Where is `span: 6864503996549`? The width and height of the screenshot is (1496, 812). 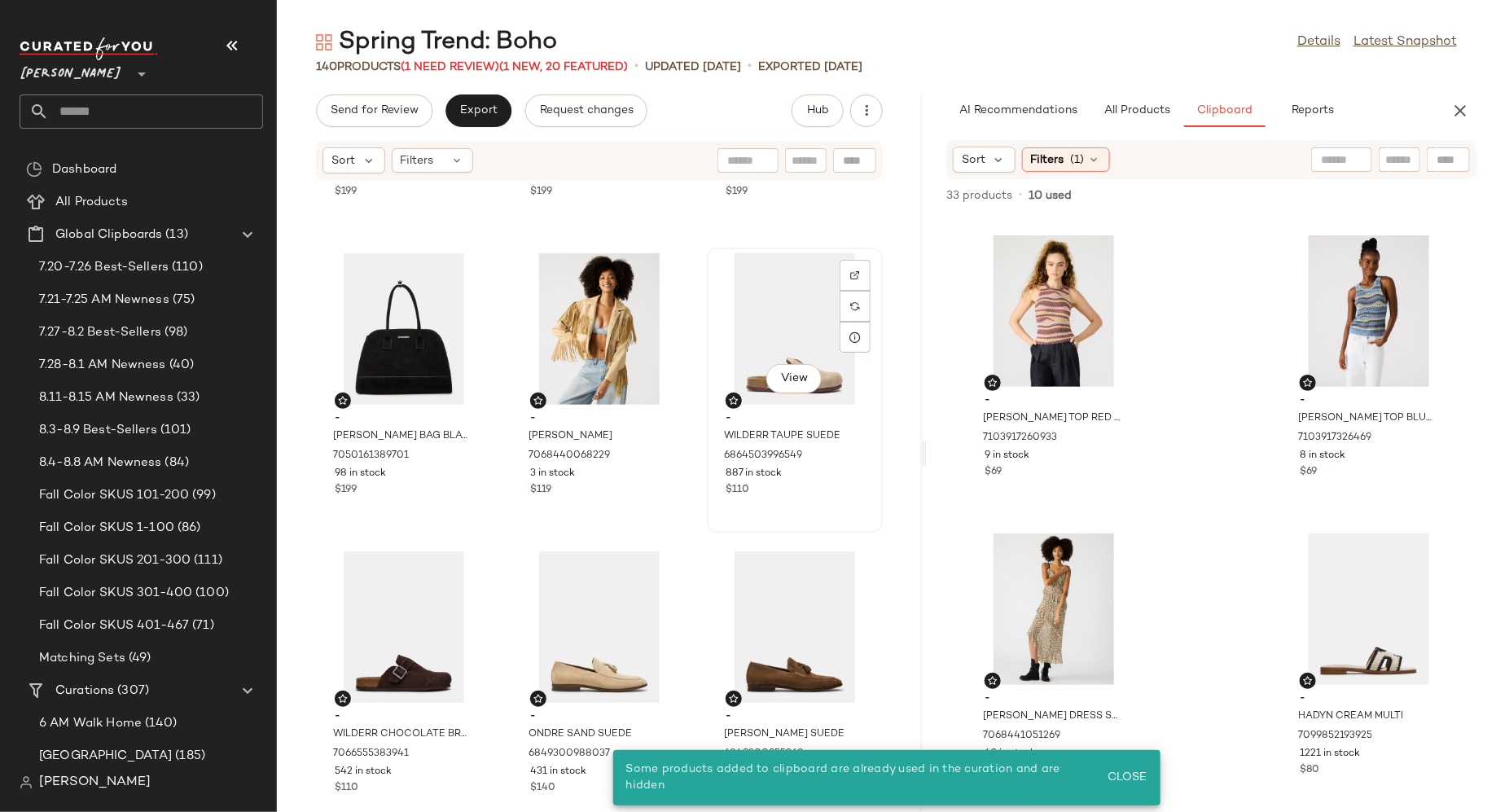
span: 6864503996549 is located at coordinates (763, 456).